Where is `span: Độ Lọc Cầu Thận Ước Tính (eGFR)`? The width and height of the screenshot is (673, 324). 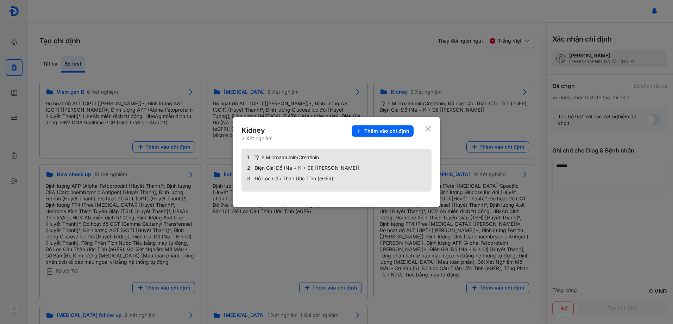 span: Độ Lọc Cầu Thận Ước Tính (eGFR) is located at coordinates (294, 179).